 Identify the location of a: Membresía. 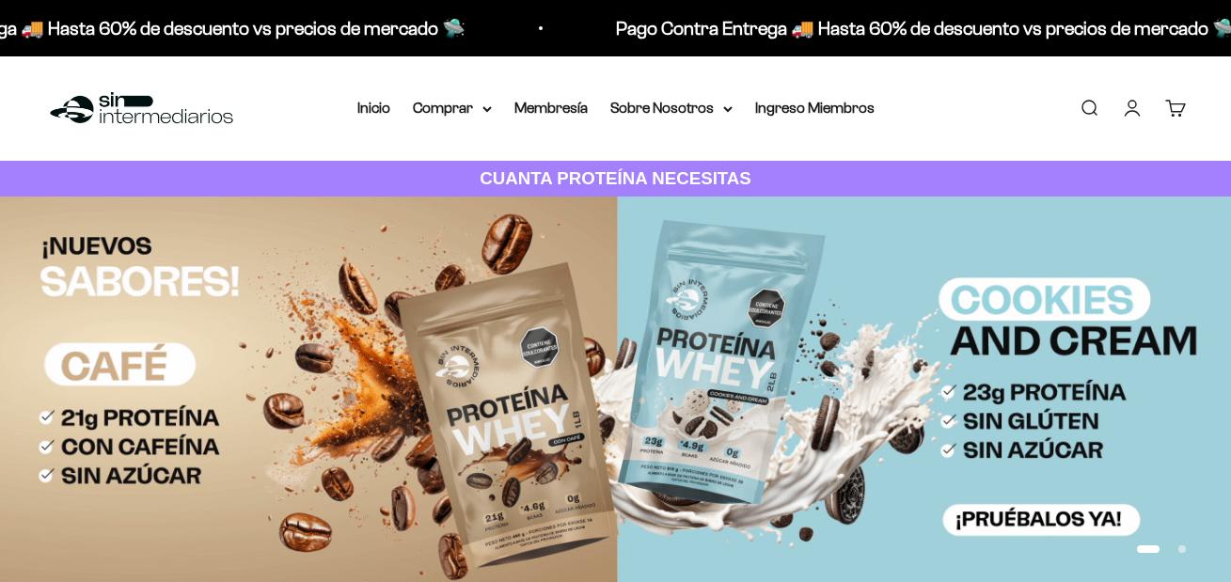
(551, 107).